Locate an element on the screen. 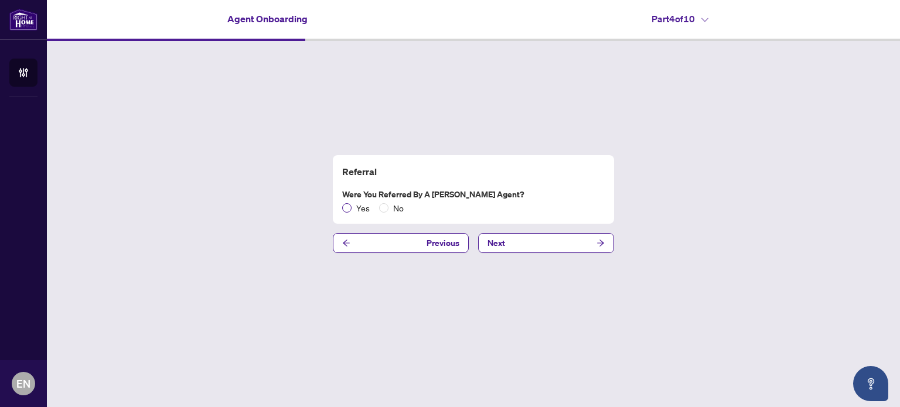 The image size is (900, 407). span: EN is located at coordinates (23, 384).